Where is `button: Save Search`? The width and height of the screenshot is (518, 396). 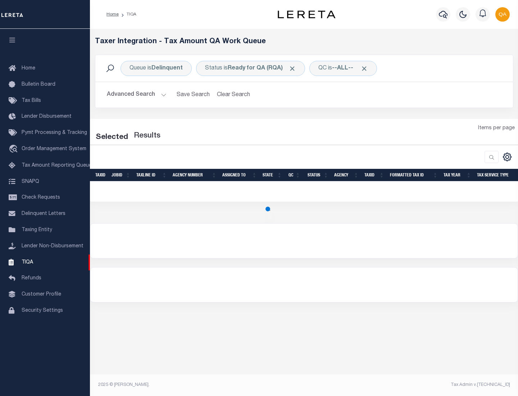 button: Save Search is located at coordinates (193, 95).